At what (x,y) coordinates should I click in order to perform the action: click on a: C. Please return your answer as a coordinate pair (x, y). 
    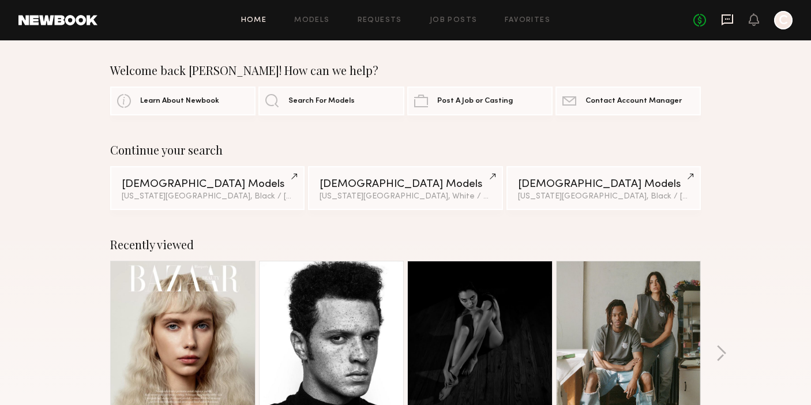
    Looking at the image, I should click on (783, 20).